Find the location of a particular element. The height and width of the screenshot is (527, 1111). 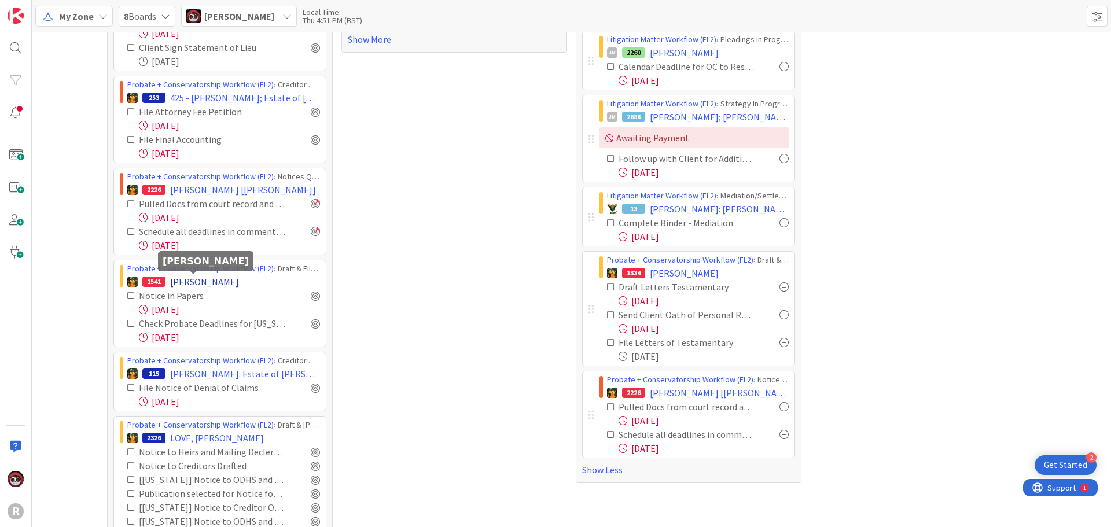

div: File Notice of Denial of Claims is located at coordinates (209, 388).